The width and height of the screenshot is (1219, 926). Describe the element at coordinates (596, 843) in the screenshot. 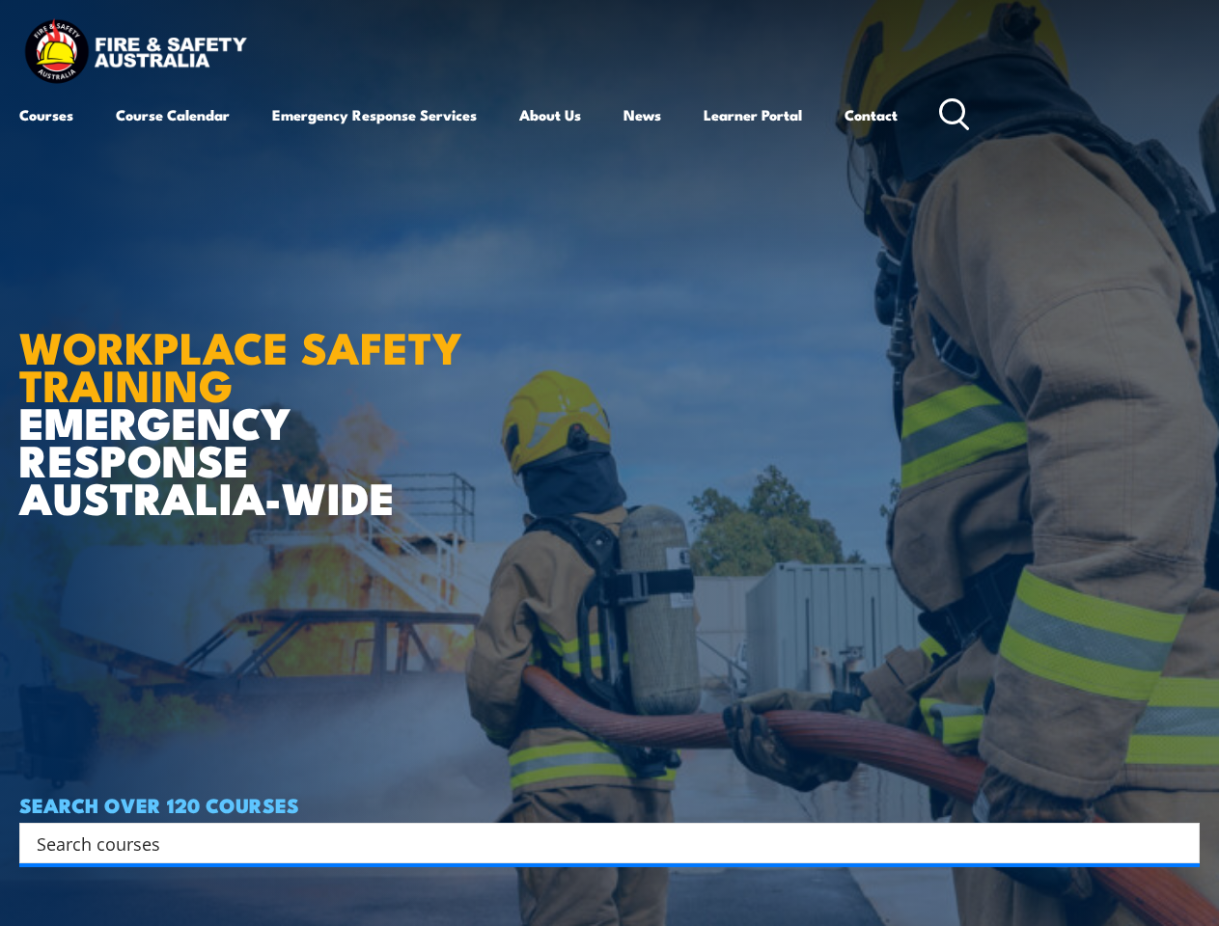

I see `input: Search input` at that location.